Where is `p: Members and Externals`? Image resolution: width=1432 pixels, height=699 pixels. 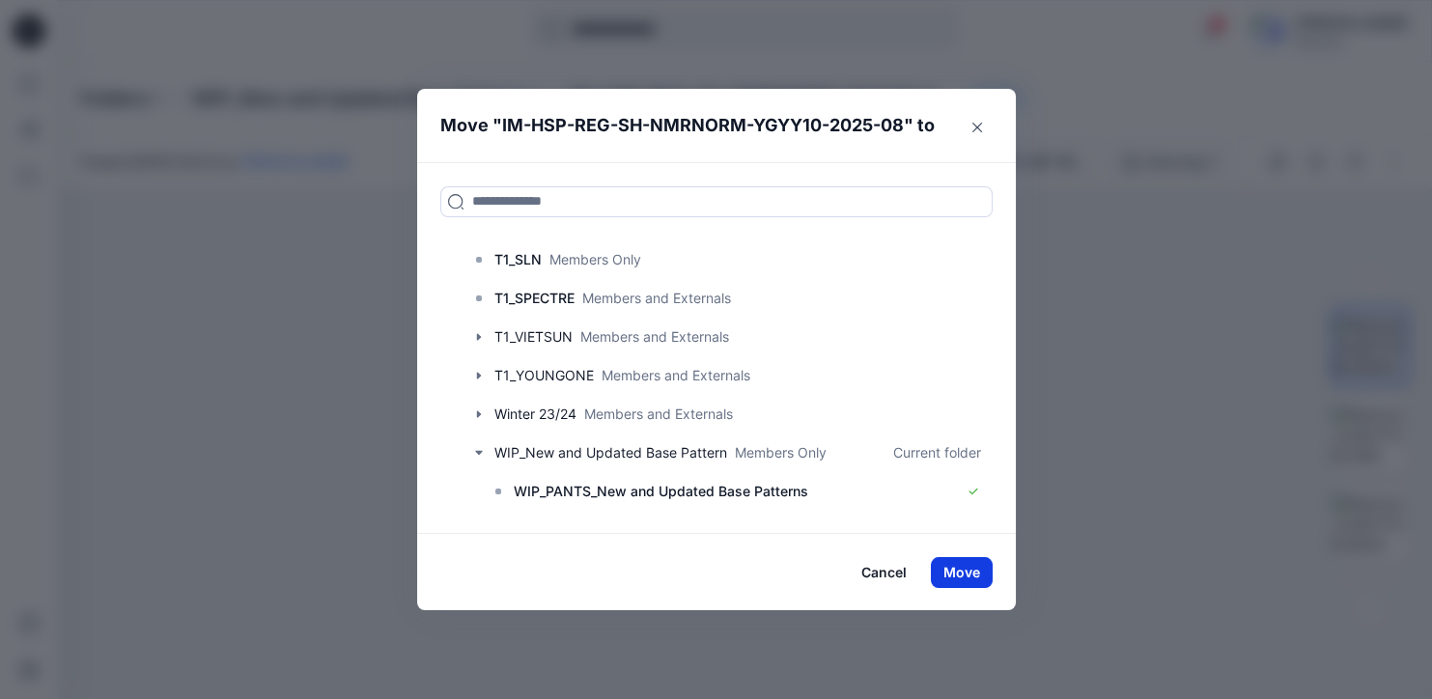
p: Members and Externals is located at coordinates (656, 297).